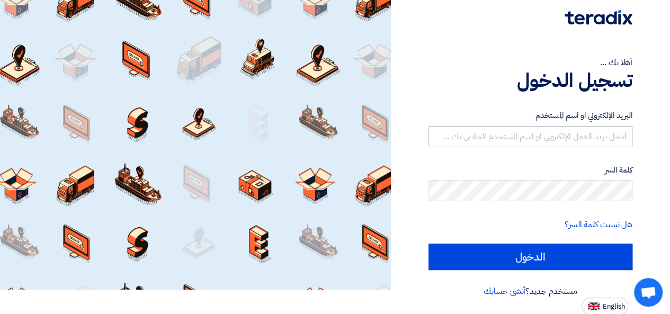  I want to click on h1: تسجيل الدخول, so click(530, 80).